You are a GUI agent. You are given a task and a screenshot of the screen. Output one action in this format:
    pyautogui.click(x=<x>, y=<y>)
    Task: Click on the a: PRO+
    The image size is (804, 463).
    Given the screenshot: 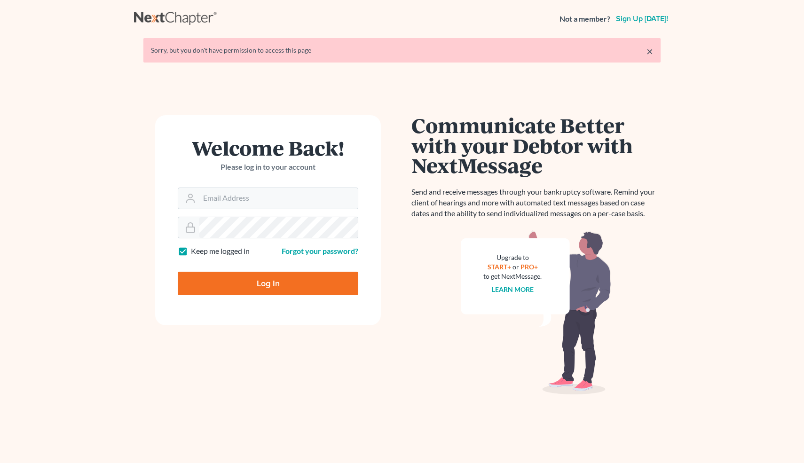 What is the action you would take?
    pyautogui.click(x=529, y=267)
    